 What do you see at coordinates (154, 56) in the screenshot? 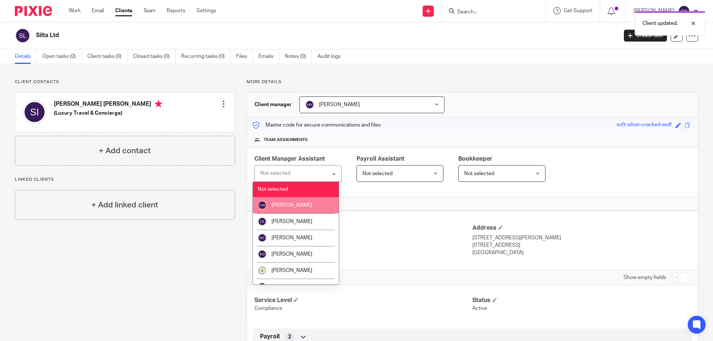
I see `a: Closed tasks (0)` at bounding box center [154, 56].